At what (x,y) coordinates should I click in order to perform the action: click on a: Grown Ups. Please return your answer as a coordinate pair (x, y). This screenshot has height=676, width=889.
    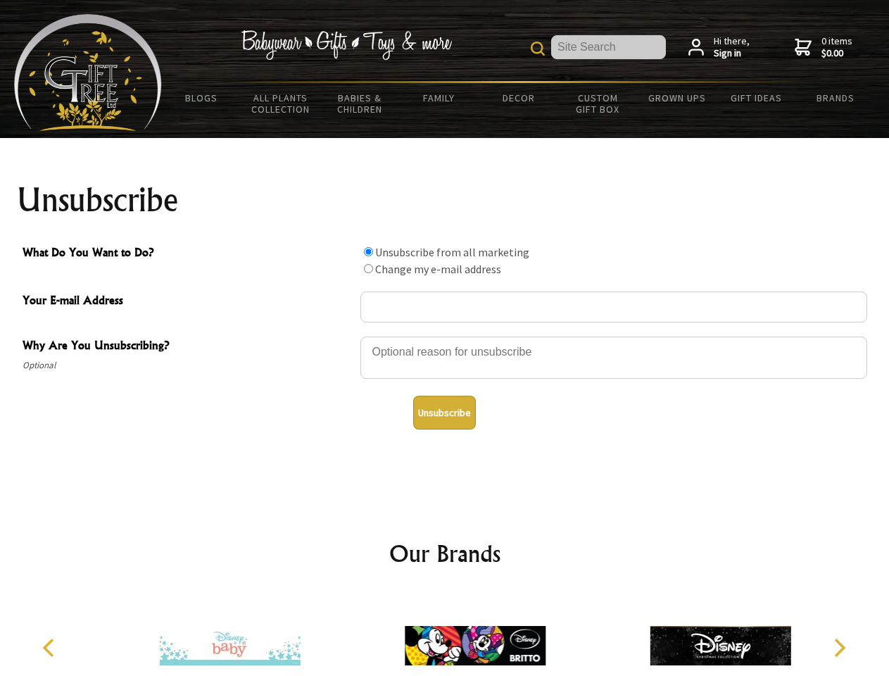
    Looking at the image, I should click on (676, 98).